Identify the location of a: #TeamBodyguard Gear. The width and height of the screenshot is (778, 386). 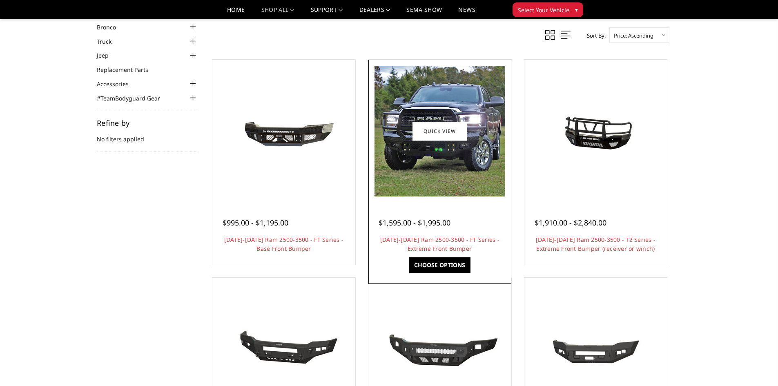
(133, 98).